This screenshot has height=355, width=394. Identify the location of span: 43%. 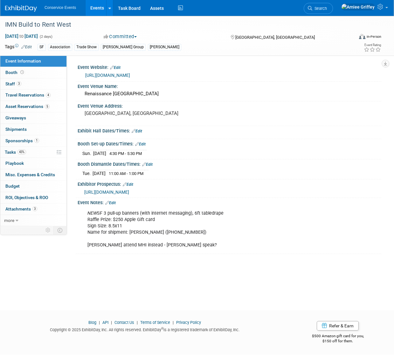
(22, 152).